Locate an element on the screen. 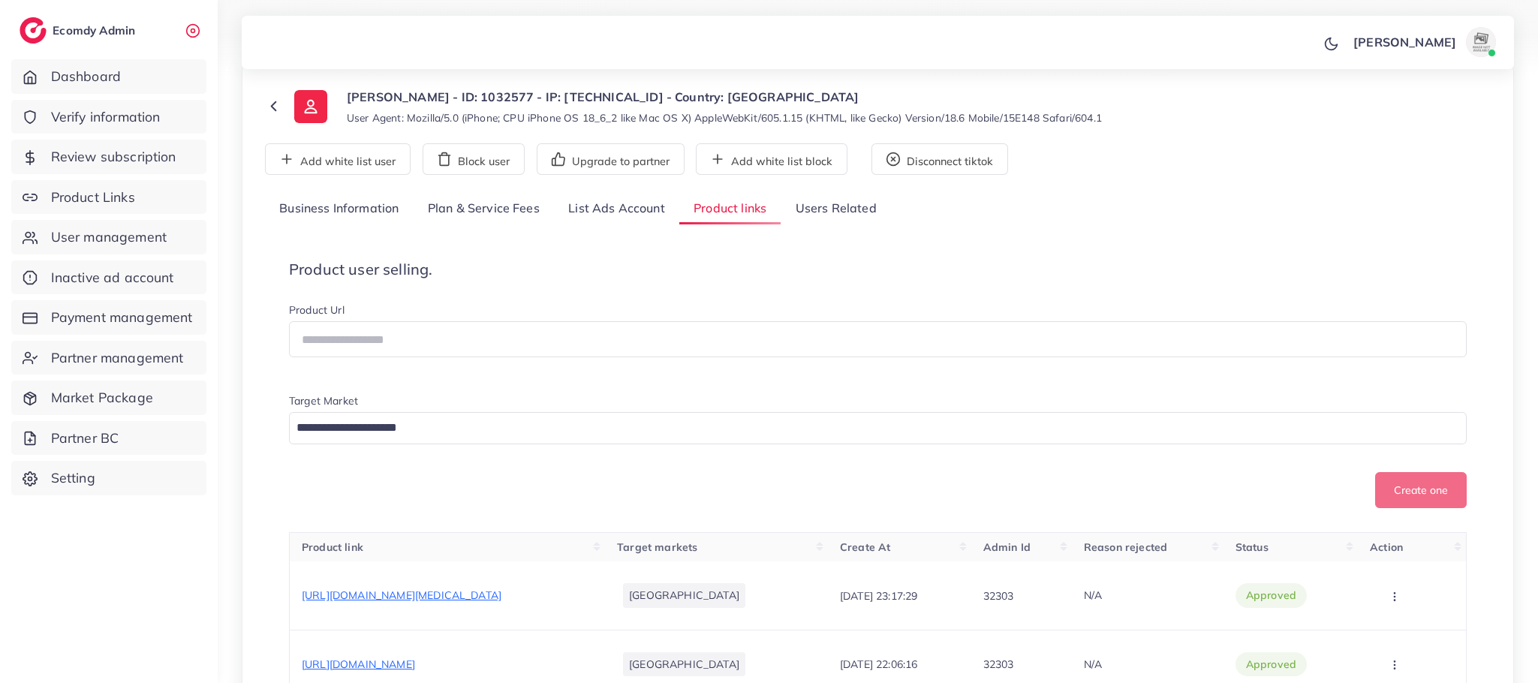 The width and height of the screenshot is (1538, 683). span: Partner management is located at coordinates (117, 358).